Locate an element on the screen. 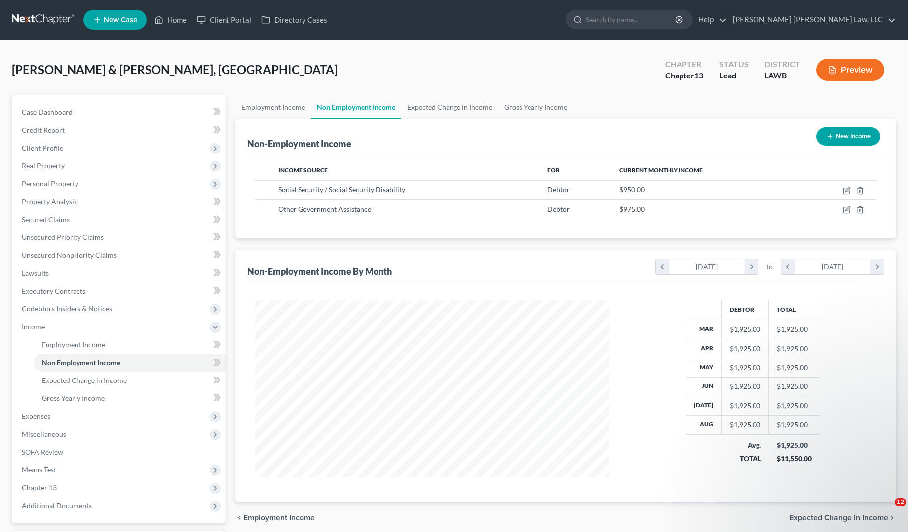 The image size is (908, 532). span: Chapter 13 is located at coordinates (39, 487).